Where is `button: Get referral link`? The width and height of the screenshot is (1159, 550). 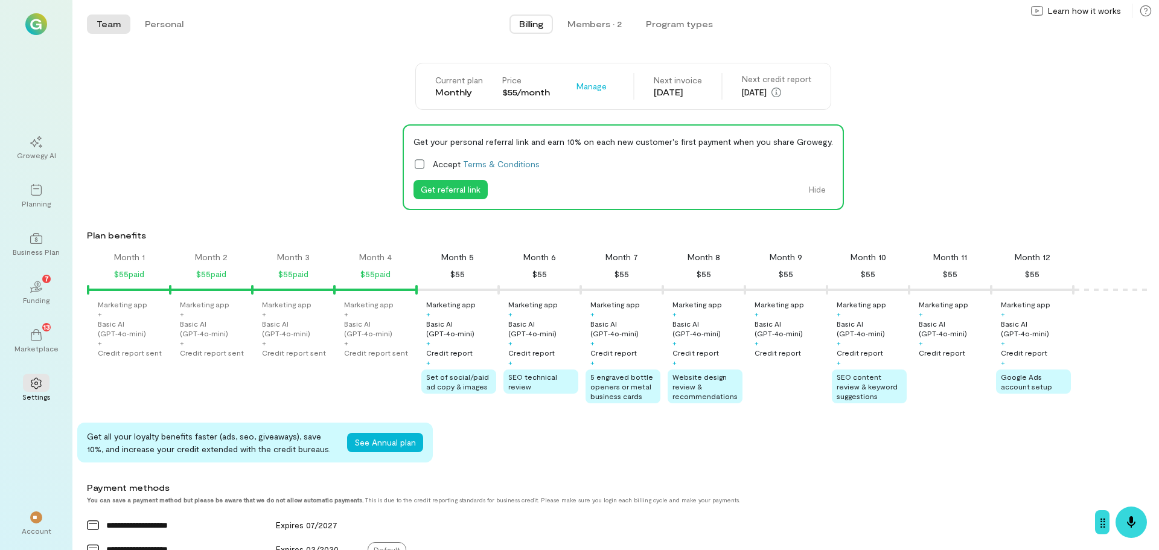 button: Get referral link is located at coordinates (450, 190).